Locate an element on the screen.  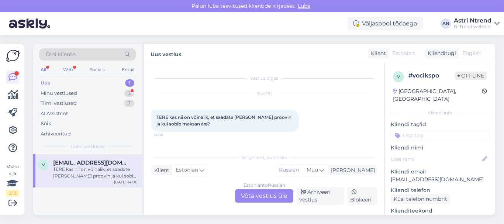
div: AI Assistent is located at coordinates (54, 114).